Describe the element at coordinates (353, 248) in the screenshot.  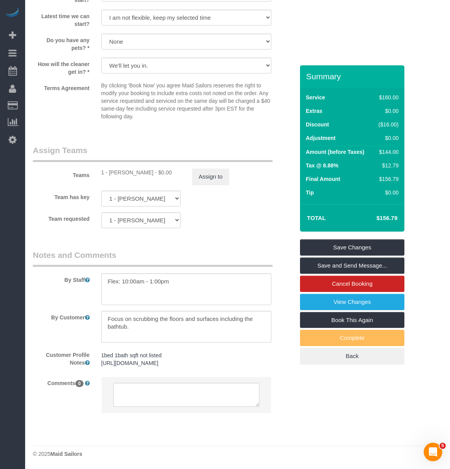
I see `a: Save Changes` at that location.